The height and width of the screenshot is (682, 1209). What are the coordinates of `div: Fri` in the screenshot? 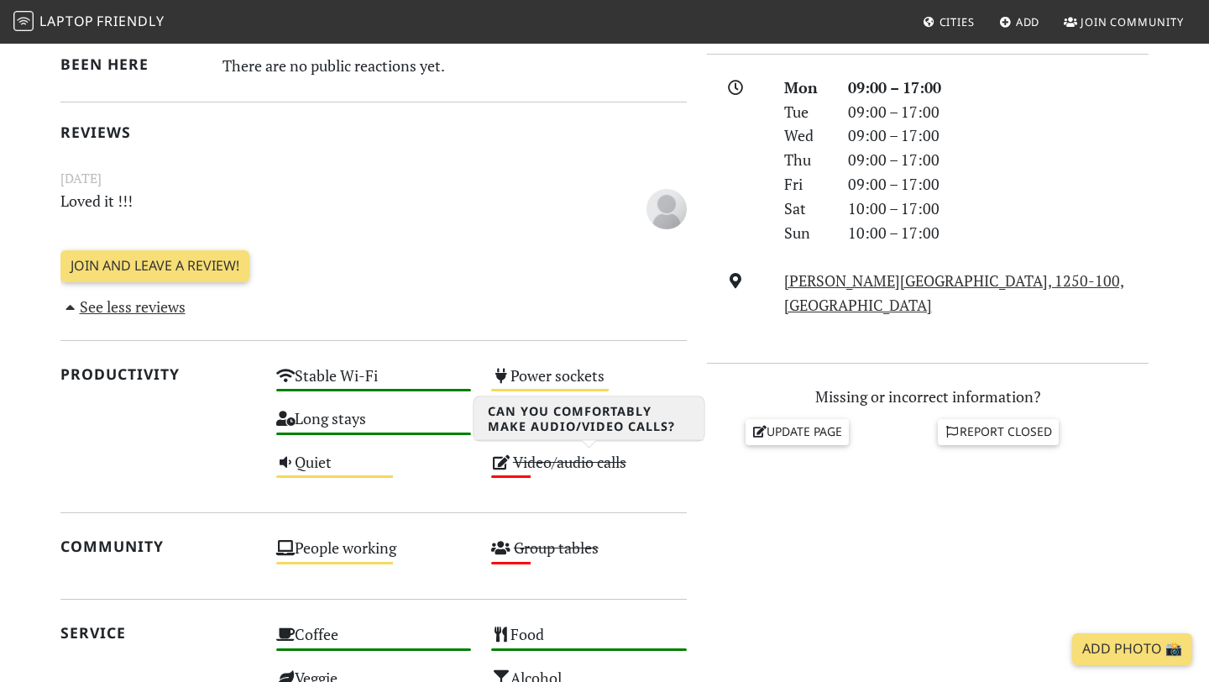 It's located at (806, 184).